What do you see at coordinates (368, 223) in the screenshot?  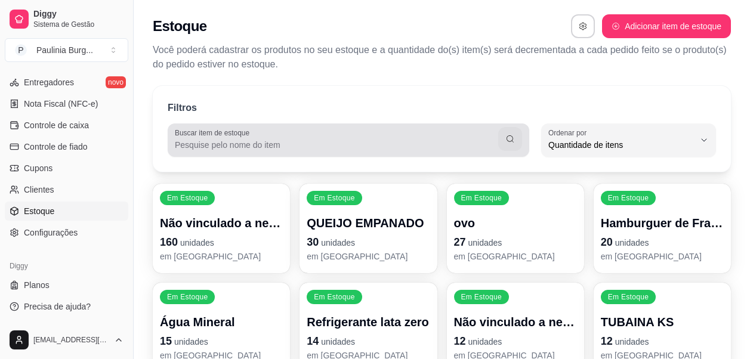 I see `p: QUEIJO EMPANADO` at bounding box center [368, 223].